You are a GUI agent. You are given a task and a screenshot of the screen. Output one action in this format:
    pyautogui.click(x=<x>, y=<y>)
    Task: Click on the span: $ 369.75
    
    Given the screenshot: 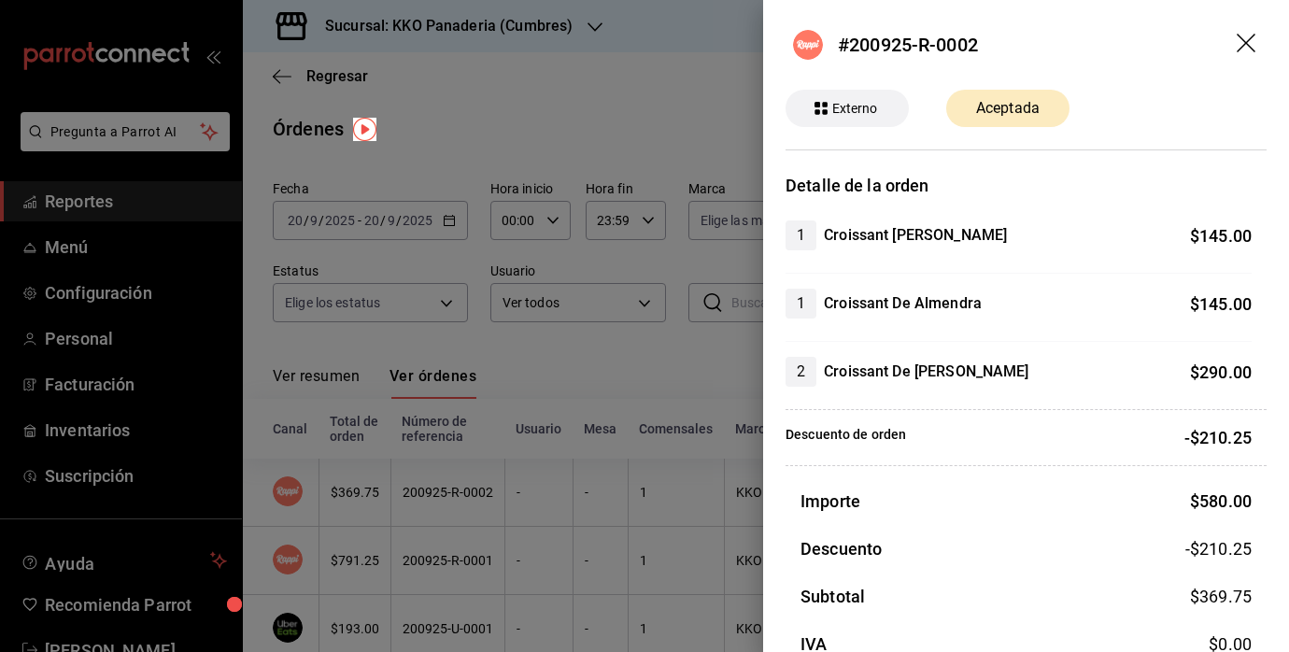 What is the action you would take?
    pyautogui.click(x=1220, y=596)
    